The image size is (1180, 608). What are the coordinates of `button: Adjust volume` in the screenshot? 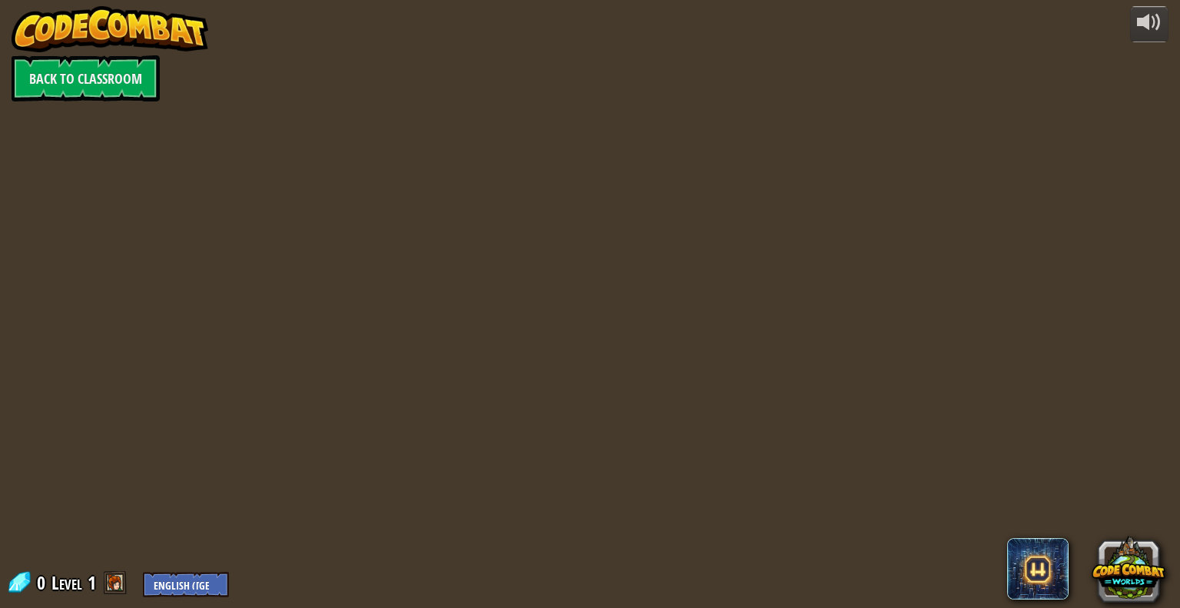 It's located at (1149, 24).